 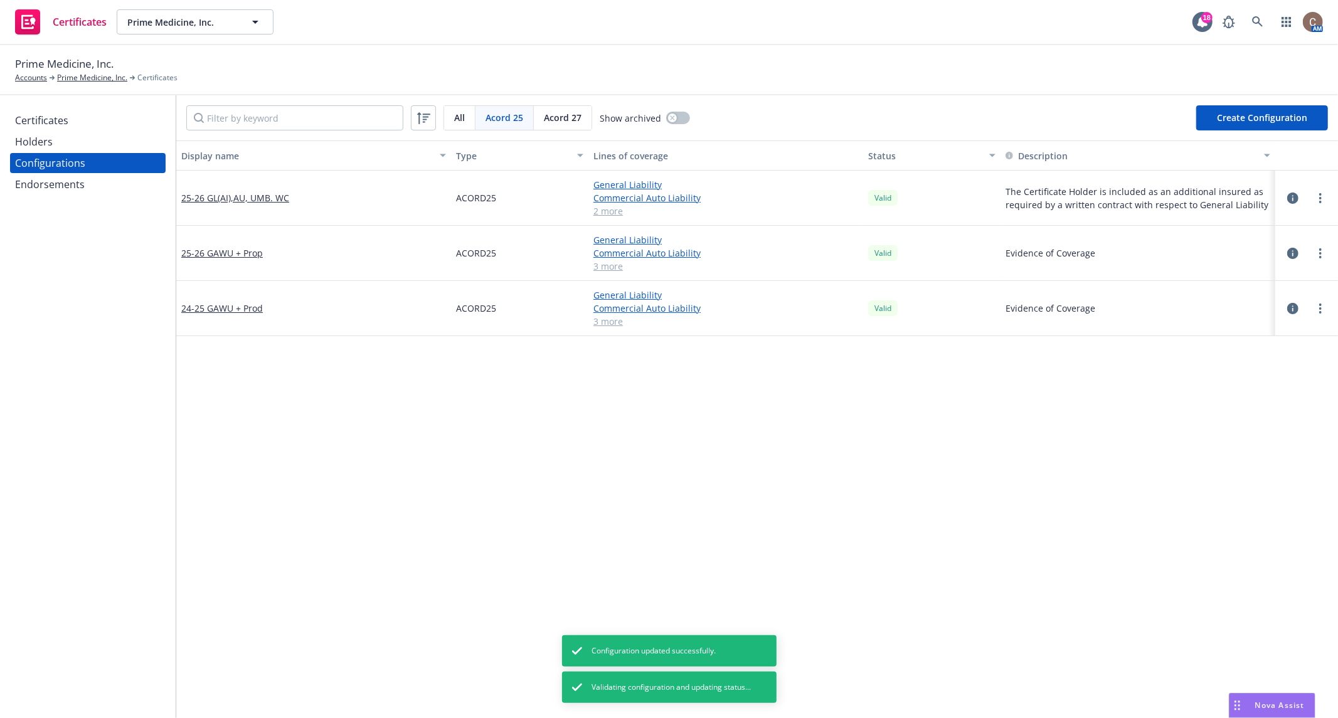 What do you see at coordinates (1207, 18) in the screenshot?
I see `div: 18` at bounding box center [1207, 18].